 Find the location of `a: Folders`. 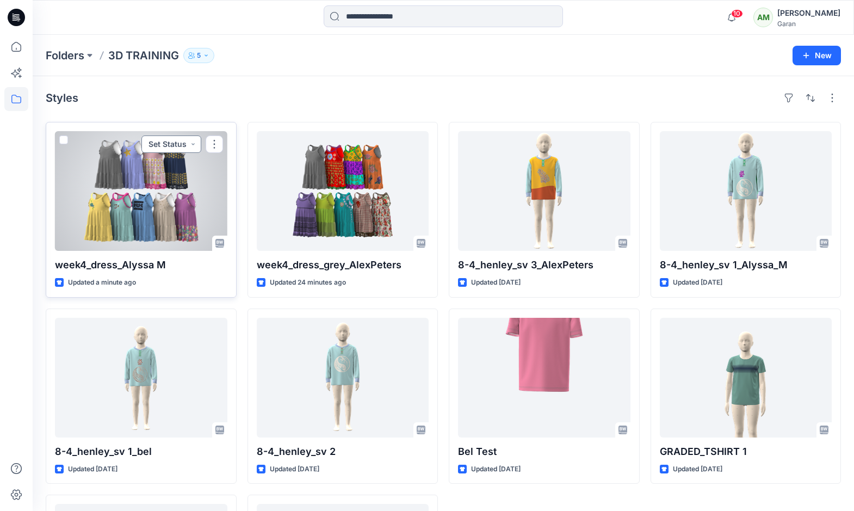

a: Folders is located at coordinates (65, 55).